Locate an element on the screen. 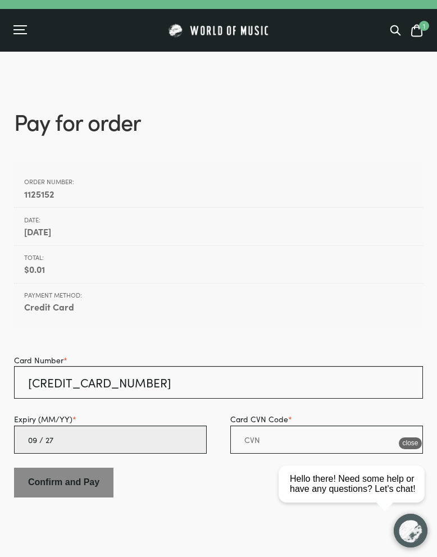  label: Expiry (MM/YY) is located at coordinates (110, 419).